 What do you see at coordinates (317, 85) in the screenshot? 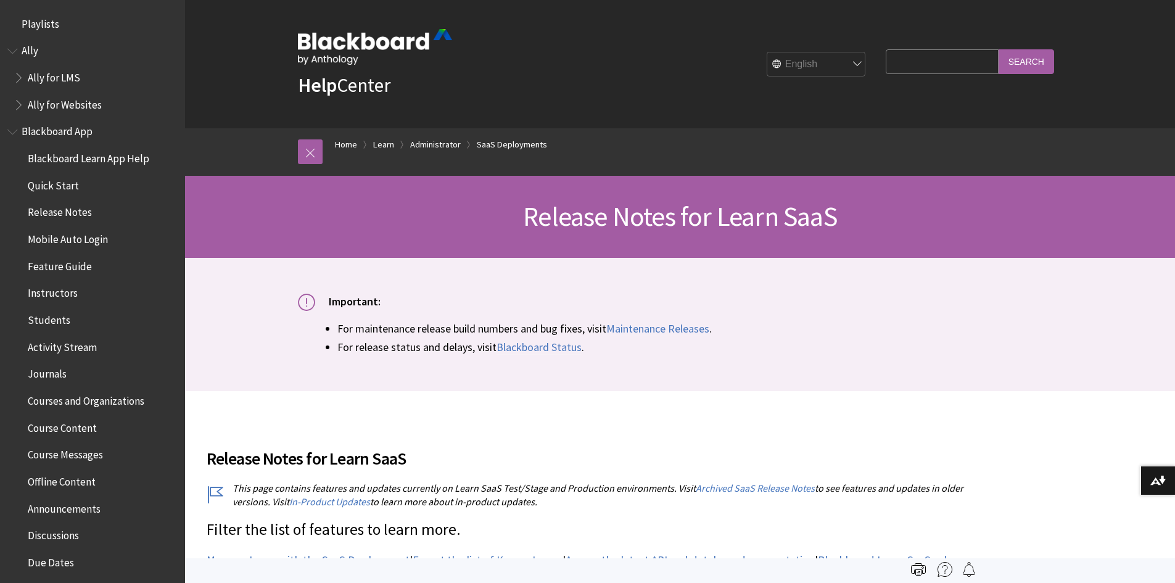
I see `strong: Help` at bounding box center [317, 85].